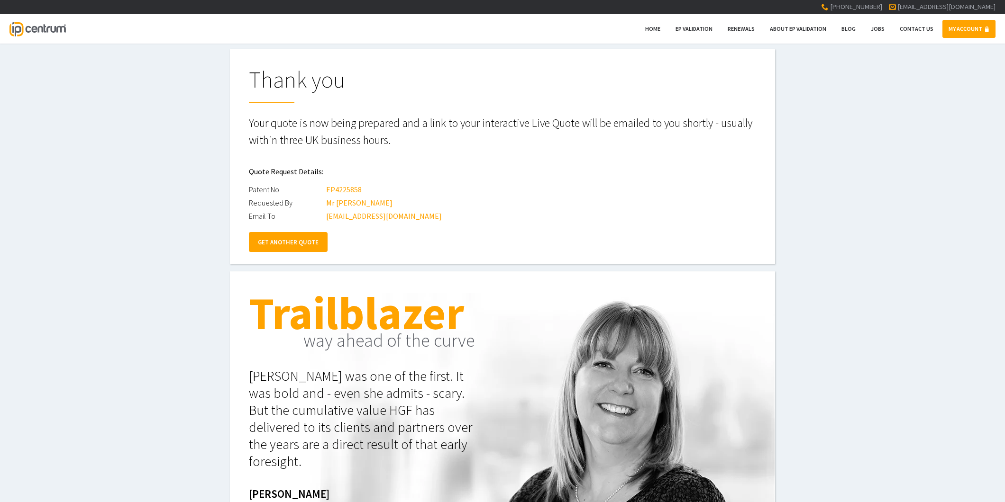 Image resolution: width=1005 pixels, height=502 pixels. Describe the element at coordinates (848, 28) in the screenshot. I see `span: Blog` at that location.